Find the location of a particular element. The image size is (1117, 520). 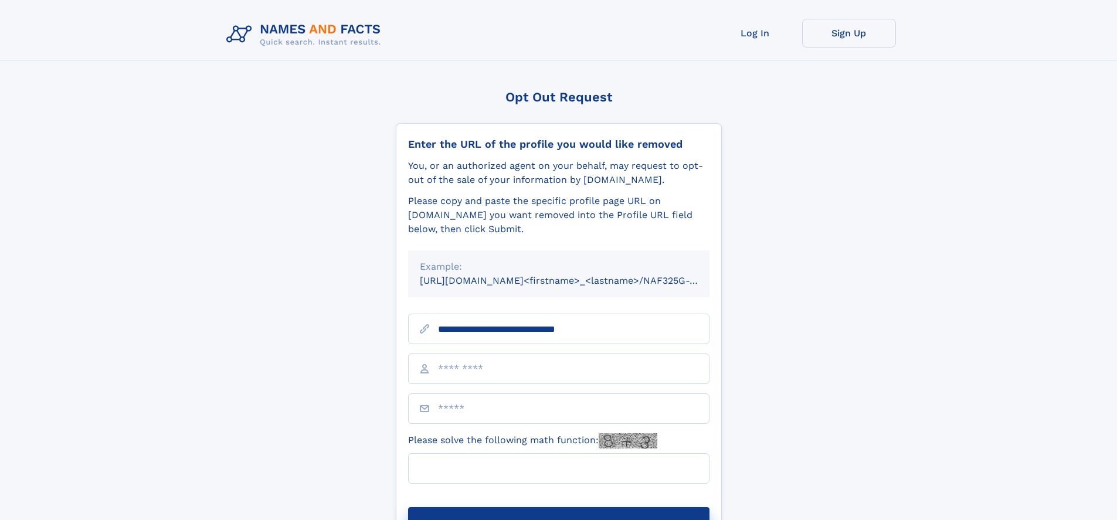

div: You, or an authorized agent on your behalf, may request to opt-out of the sale of your informatio... is located at coordinates (559, 173).